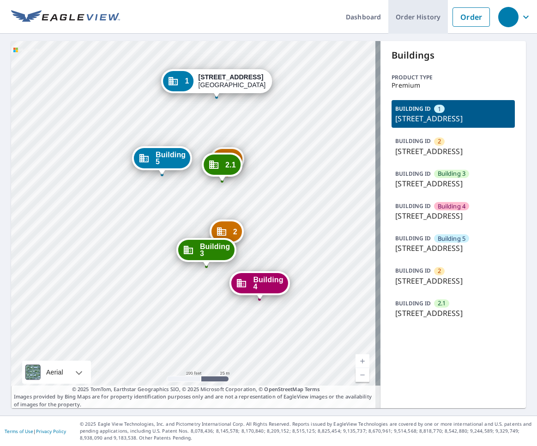  What do you see at coordinates (471, 17) in the screenshot?
I see `a: Order` at bounding box center [471, 17].